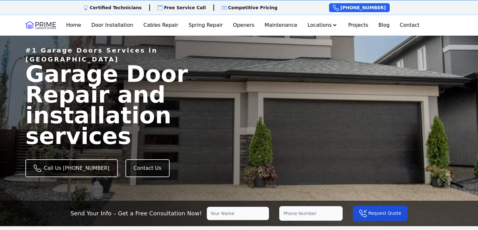  Describe the element at coordinates (112, 25) in the screenshot. I see `a: Door Installation` at that location.